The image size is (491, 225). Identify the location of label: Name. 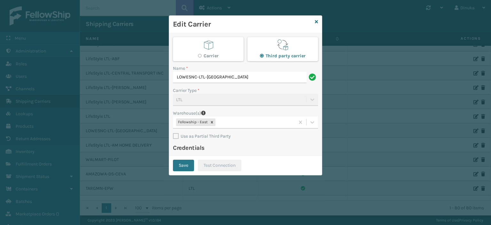
(180, 68).